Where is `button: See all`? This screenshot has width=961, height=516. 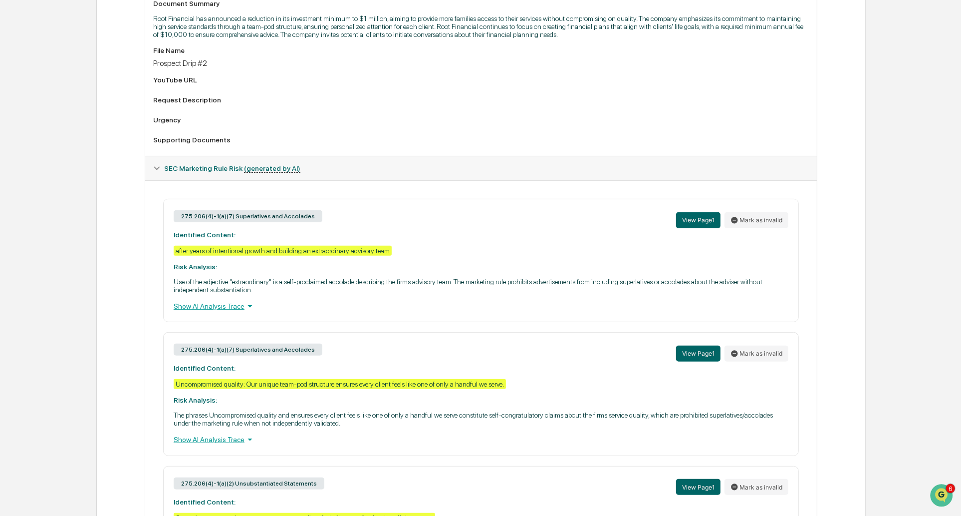
button: See all is located at coordinates (168, 115).